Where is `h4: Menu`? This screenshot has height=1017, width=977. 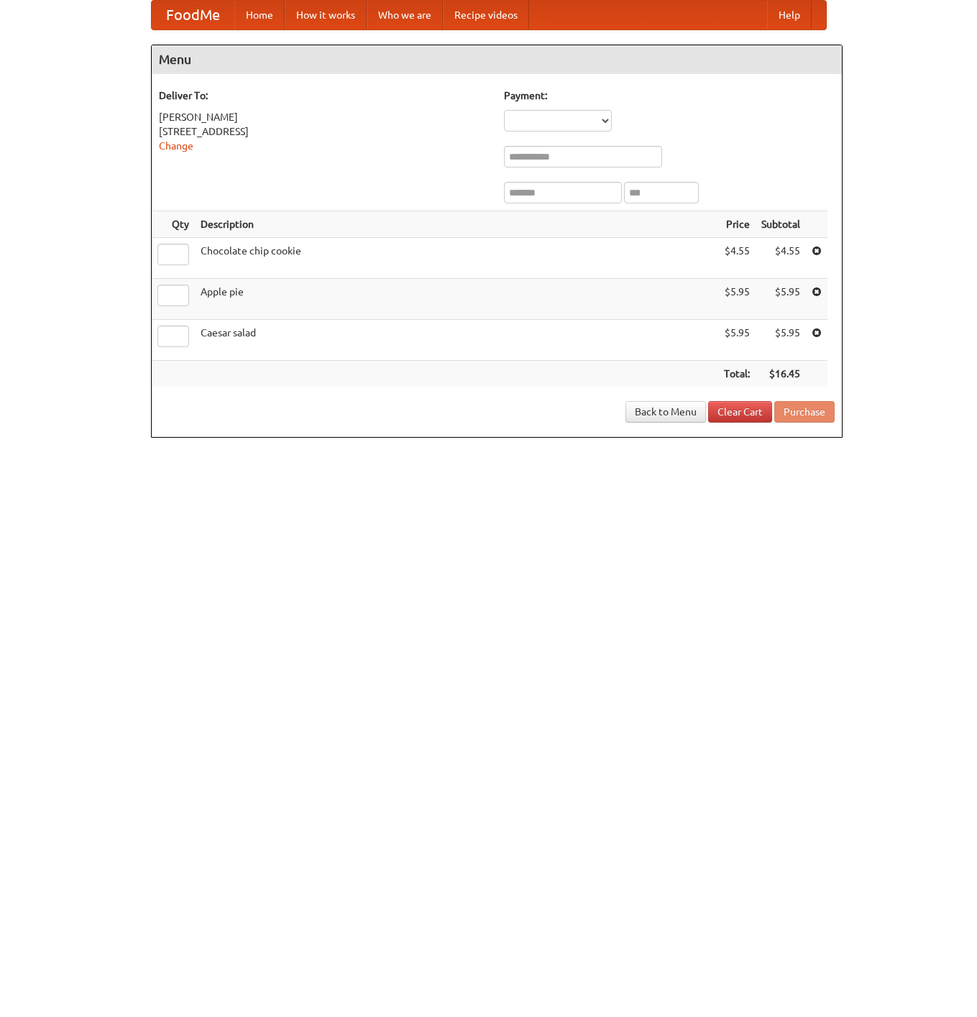 h4: Menu is located at coordinates (497, 60).